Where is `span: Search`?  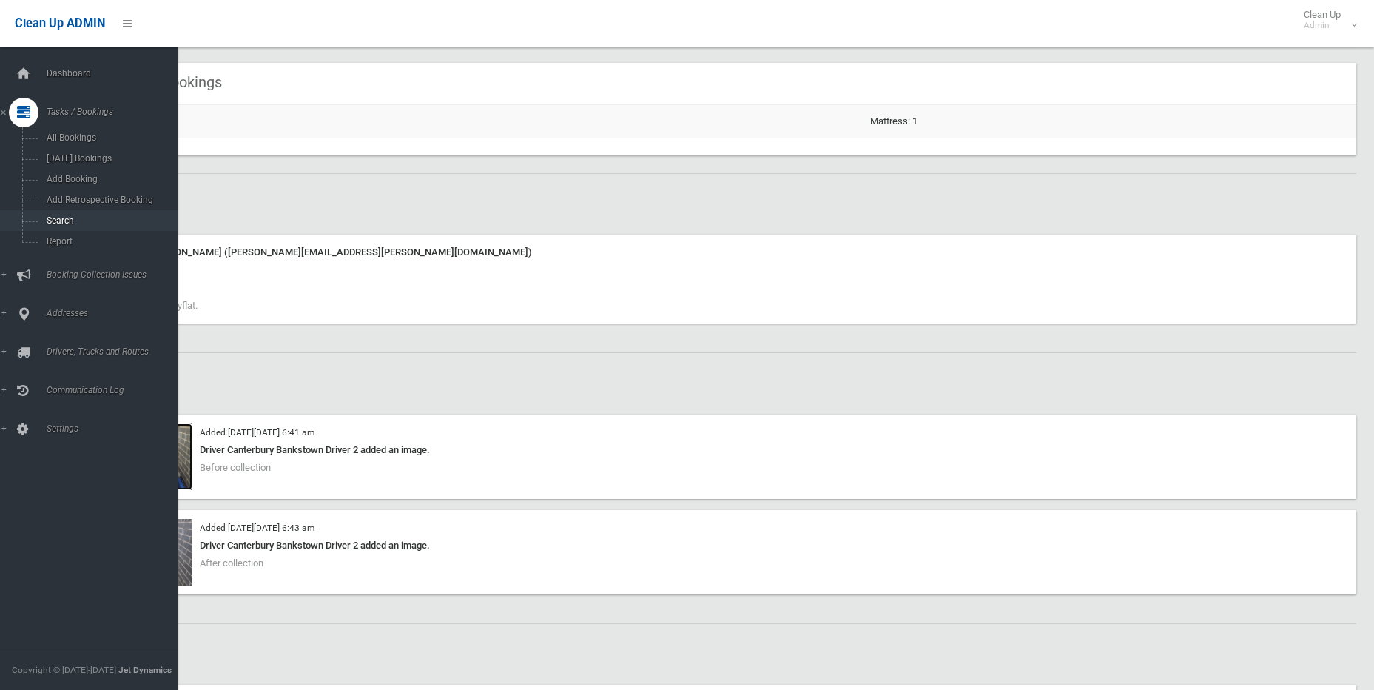
span: Search is located at coordinates (109, 220).